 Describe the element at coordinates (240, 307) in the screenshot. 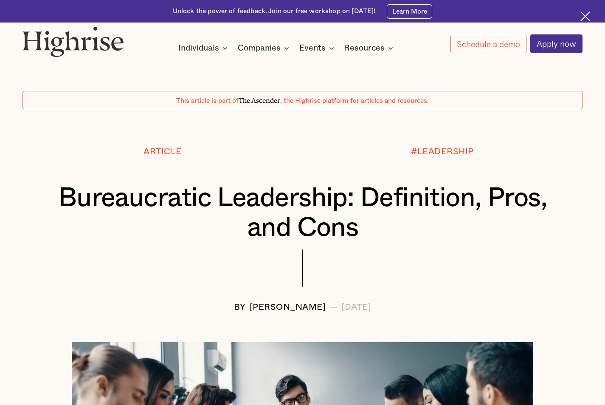

I see `div: BY` at that location.